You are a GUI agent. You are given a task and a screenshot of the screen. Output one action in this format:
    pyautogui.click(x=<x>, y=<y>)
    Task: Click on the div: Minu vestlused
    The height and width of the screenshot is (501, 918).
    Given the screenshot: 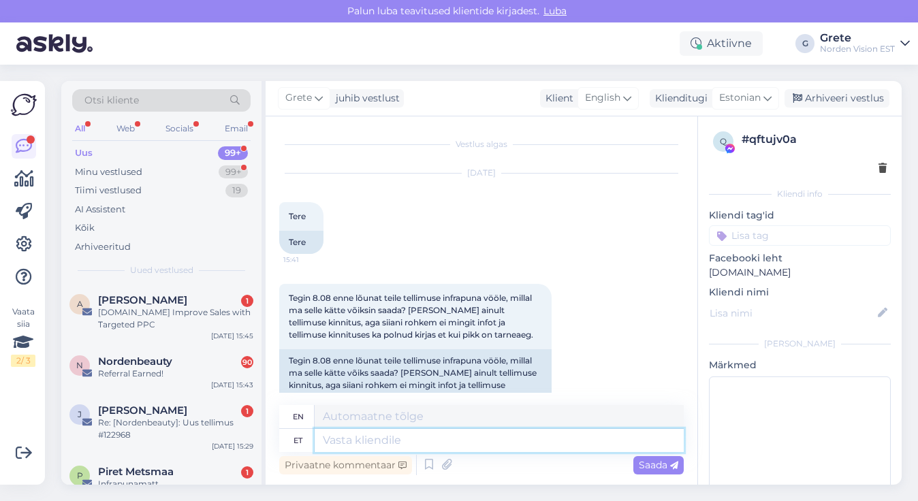 What is the action you would take?
    pyautogui.click(x=108, y=172)
    